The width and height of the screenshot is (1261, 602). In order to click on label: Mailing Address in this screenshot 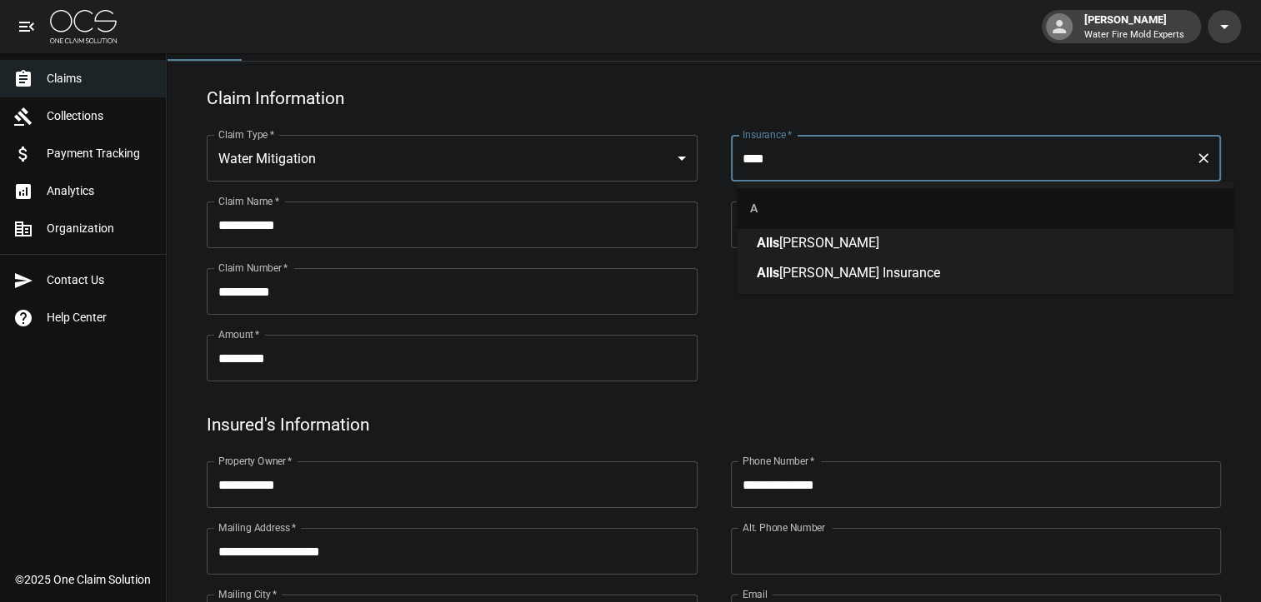, I will do `click(257, 527)`.